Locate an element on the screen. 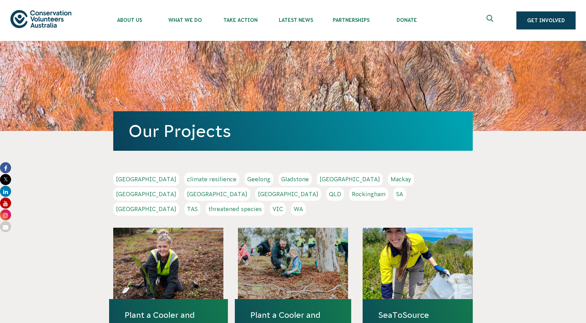  a: Mackay is located at coordinates (401, 179).